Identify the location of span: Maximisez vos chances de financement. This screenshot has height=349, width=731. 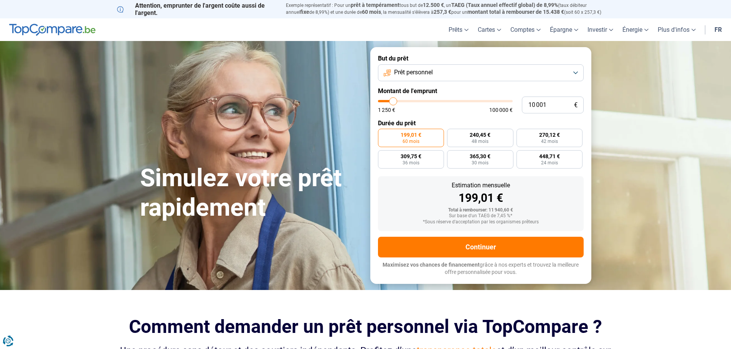
(431, 265).